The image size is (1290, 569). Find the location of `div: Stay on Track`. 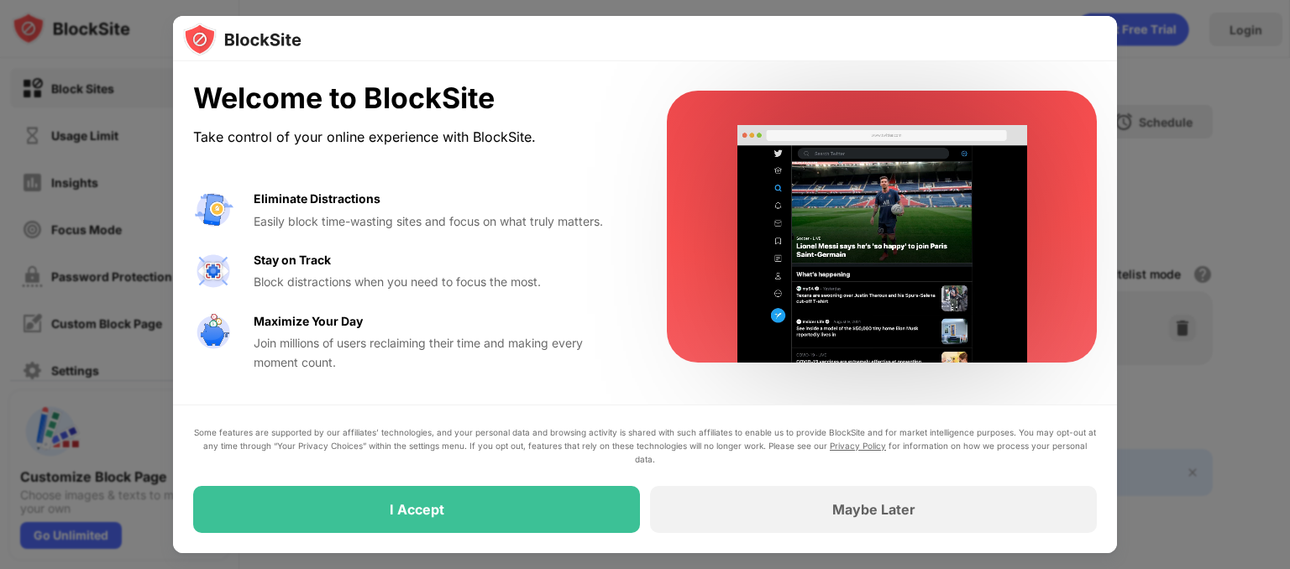

div: Stay on Track is located at coordinates (292, 260).